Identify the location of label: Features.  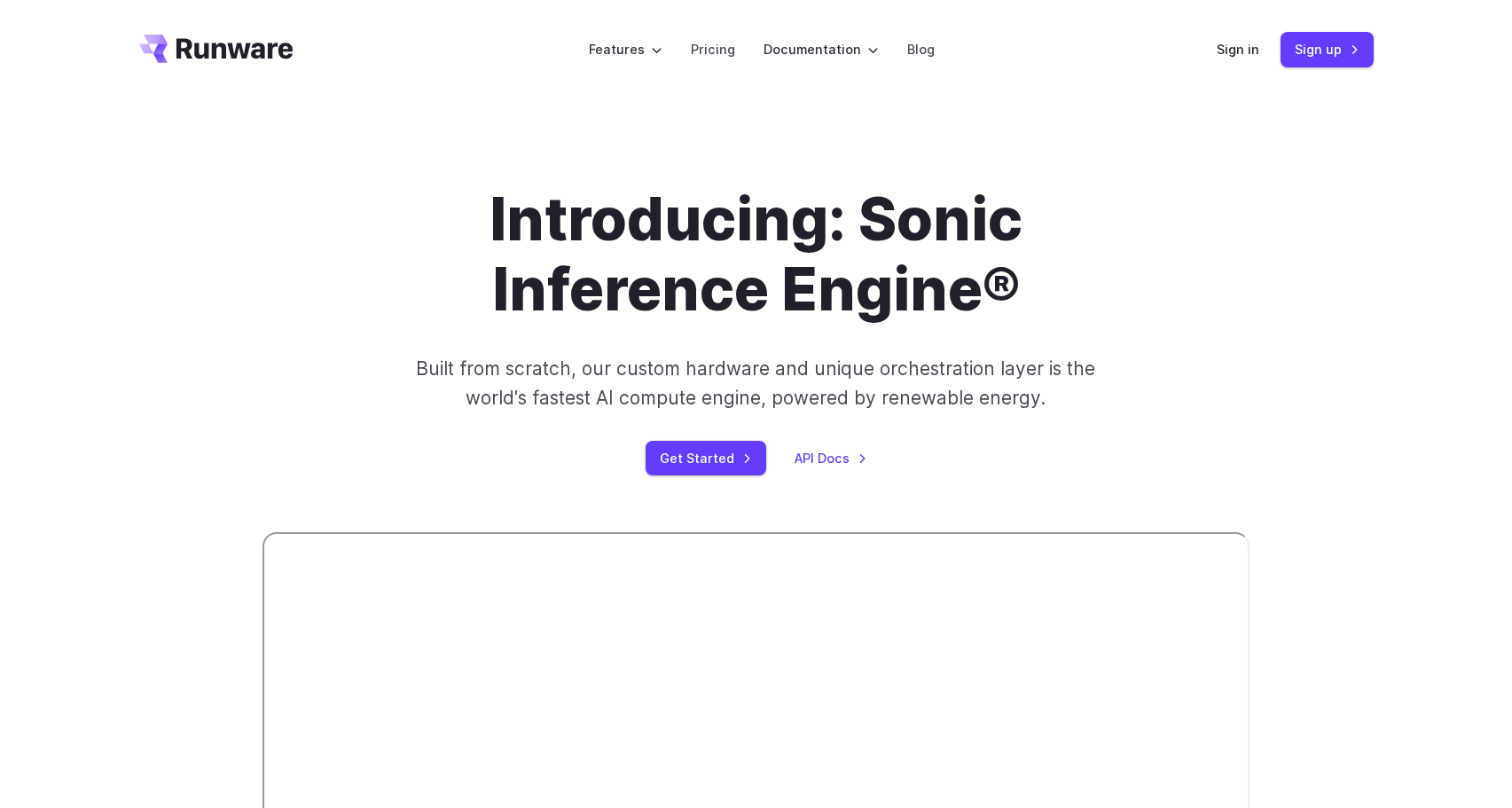
(625, 49).